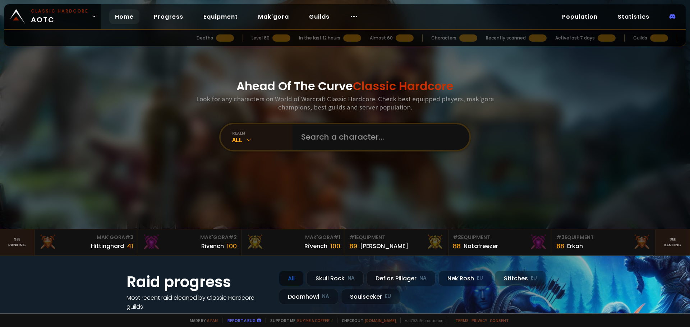 Image resolution: width=690 pixels, height=327 pixels. What do you see at coordinates (444, 38) in the screenshot?
I see `div: Characters` at bounding box center [444, 38].